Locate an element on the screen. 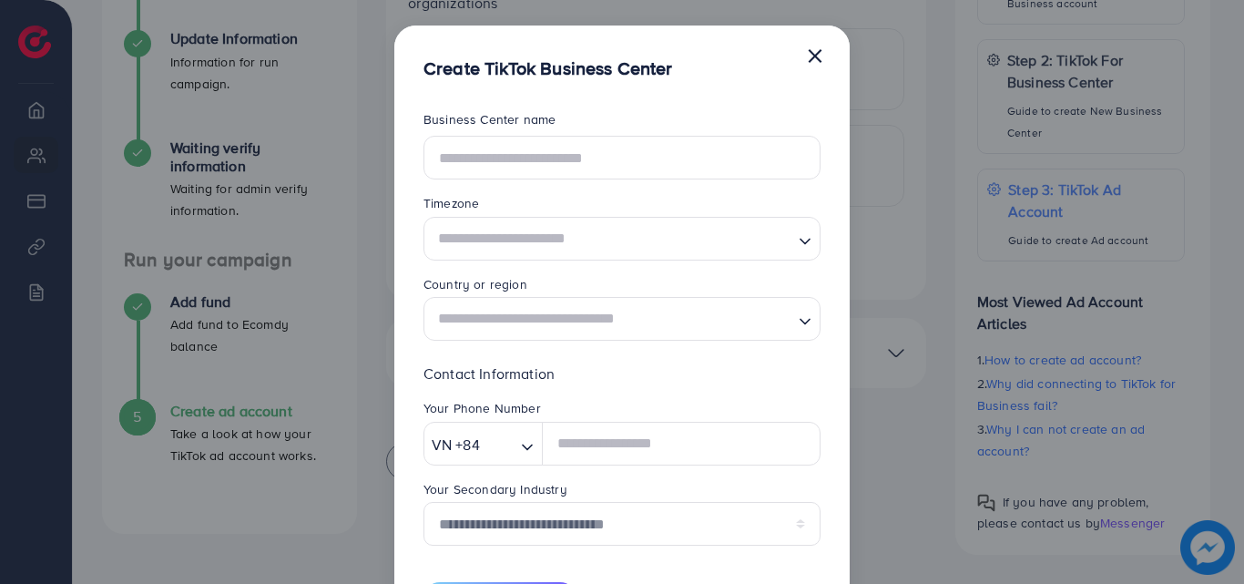 The image size is (1244, 584). label: Timezone is located at coordinates (451, 203).